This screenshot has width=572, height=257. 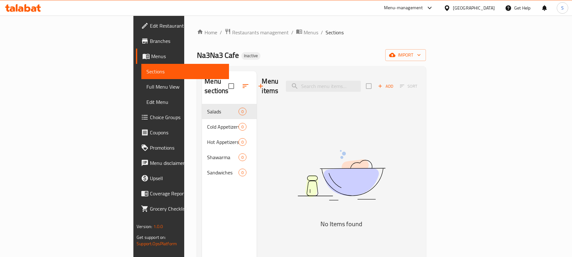 I want to click on a: Menu disclaimer, so click(x=182, y=163).